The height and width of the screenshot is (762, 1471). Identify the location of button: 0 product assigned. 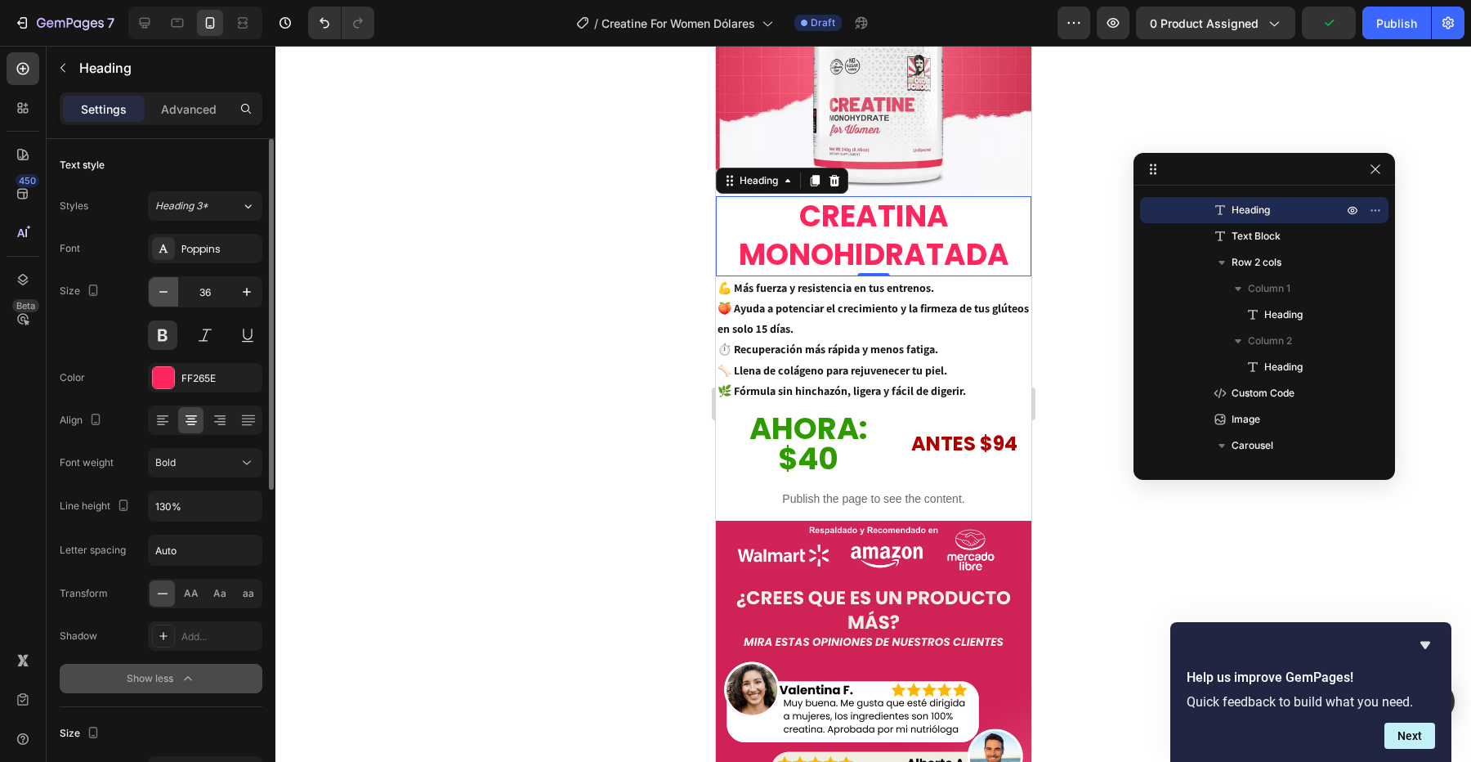
(1216, 23).